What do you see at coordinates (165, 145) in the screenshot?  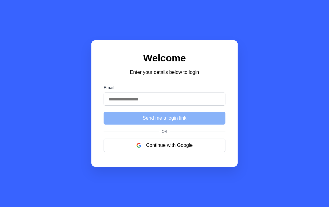 I see `button: Continue with Google` at bounding box center [165, 145].